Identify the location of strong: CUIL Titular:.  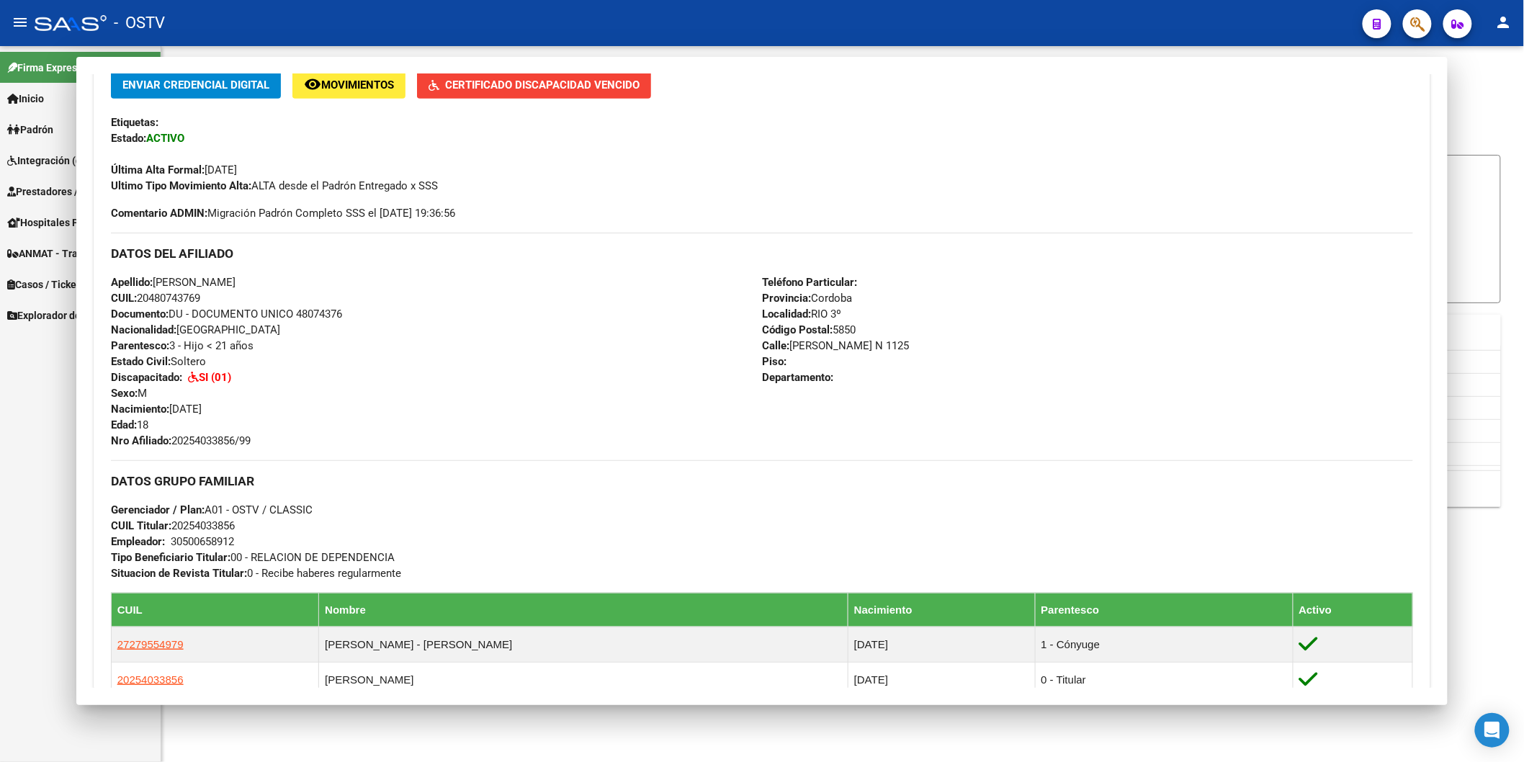
(141, 526).